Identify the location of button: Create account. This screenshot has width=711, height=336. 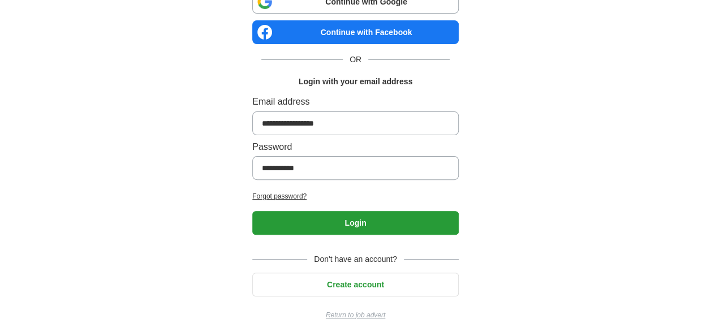
(355, 285).